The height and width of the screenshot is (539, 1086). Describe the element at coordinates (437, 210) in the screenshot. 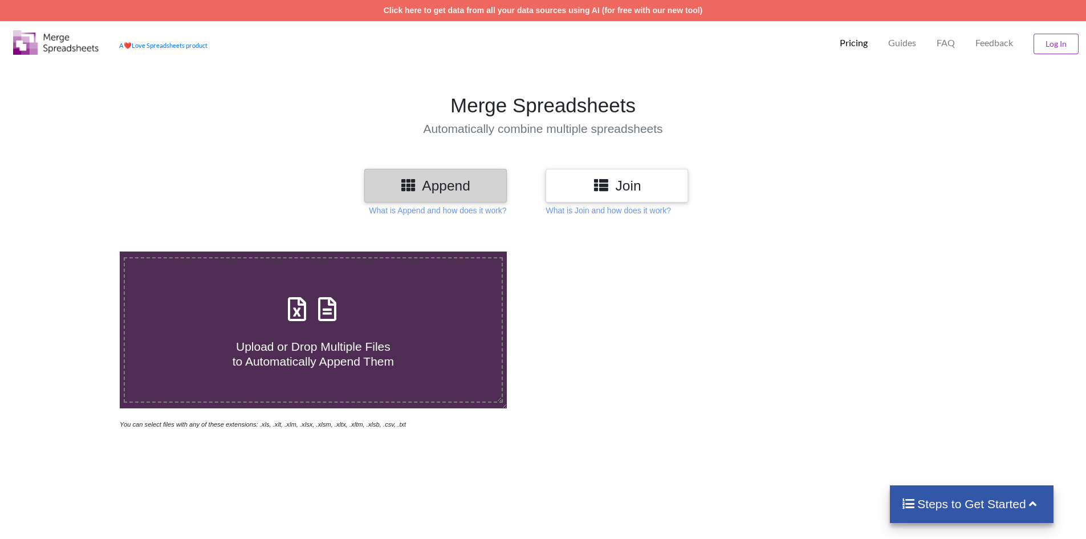

I see `p: What is Append and how does it work?` at that location.